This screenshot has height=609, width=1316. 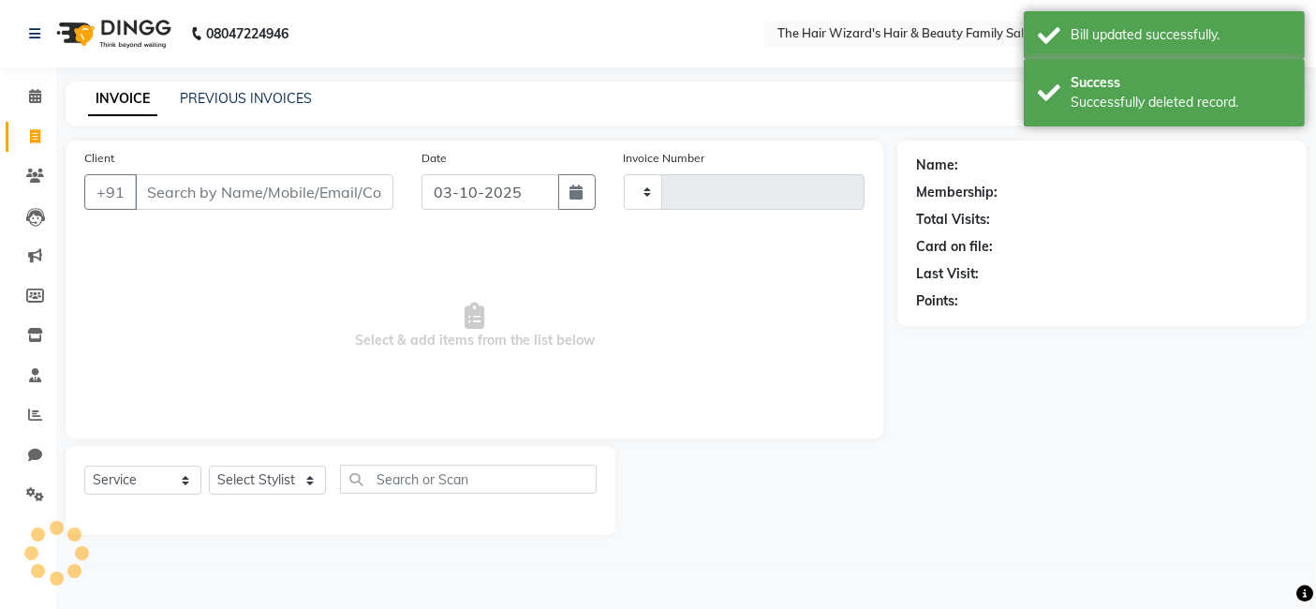 I want to click on div: Bill updated successfully., so click(x=1181, y=35).